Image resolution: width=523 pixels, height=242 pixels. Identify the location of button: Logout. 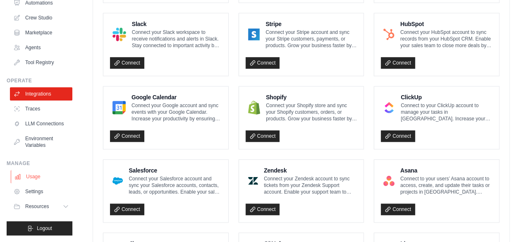
(39, 228).